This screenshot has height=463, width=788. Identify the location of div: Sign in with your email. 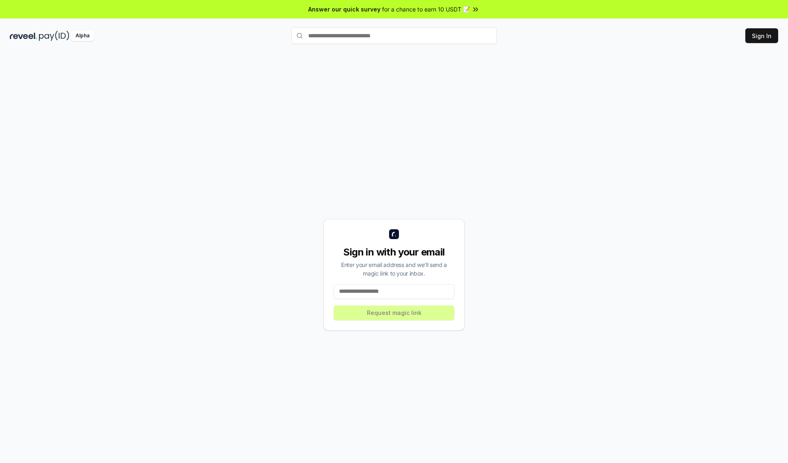
(394, 252).